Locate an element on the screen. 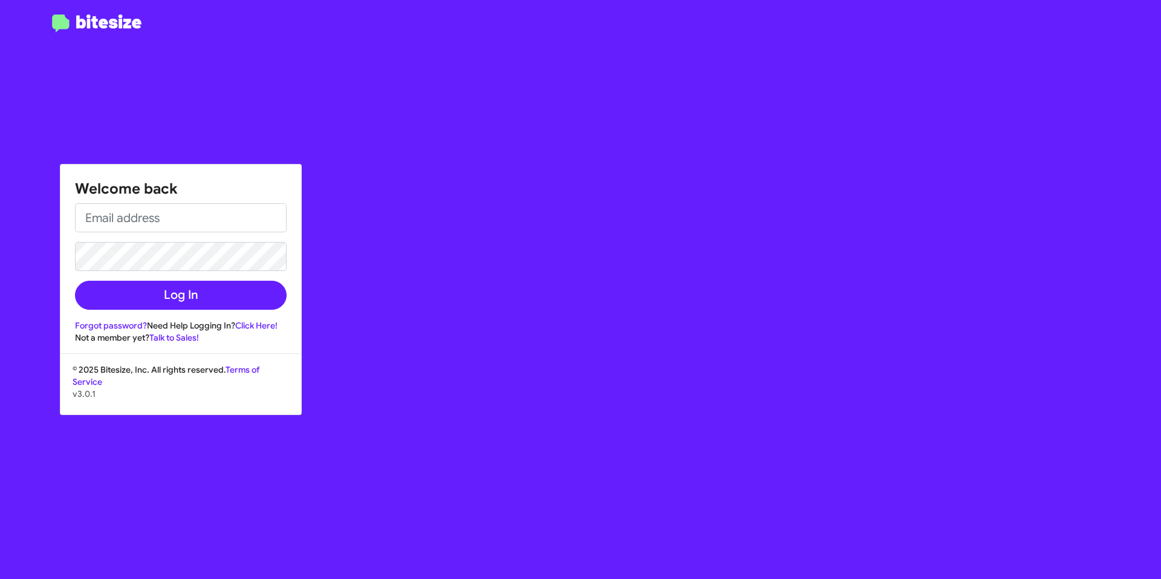 Image resolution: width=1161 pixels, height=579 pixels. p: v3.0.1 is located at coordinates (181, 394).